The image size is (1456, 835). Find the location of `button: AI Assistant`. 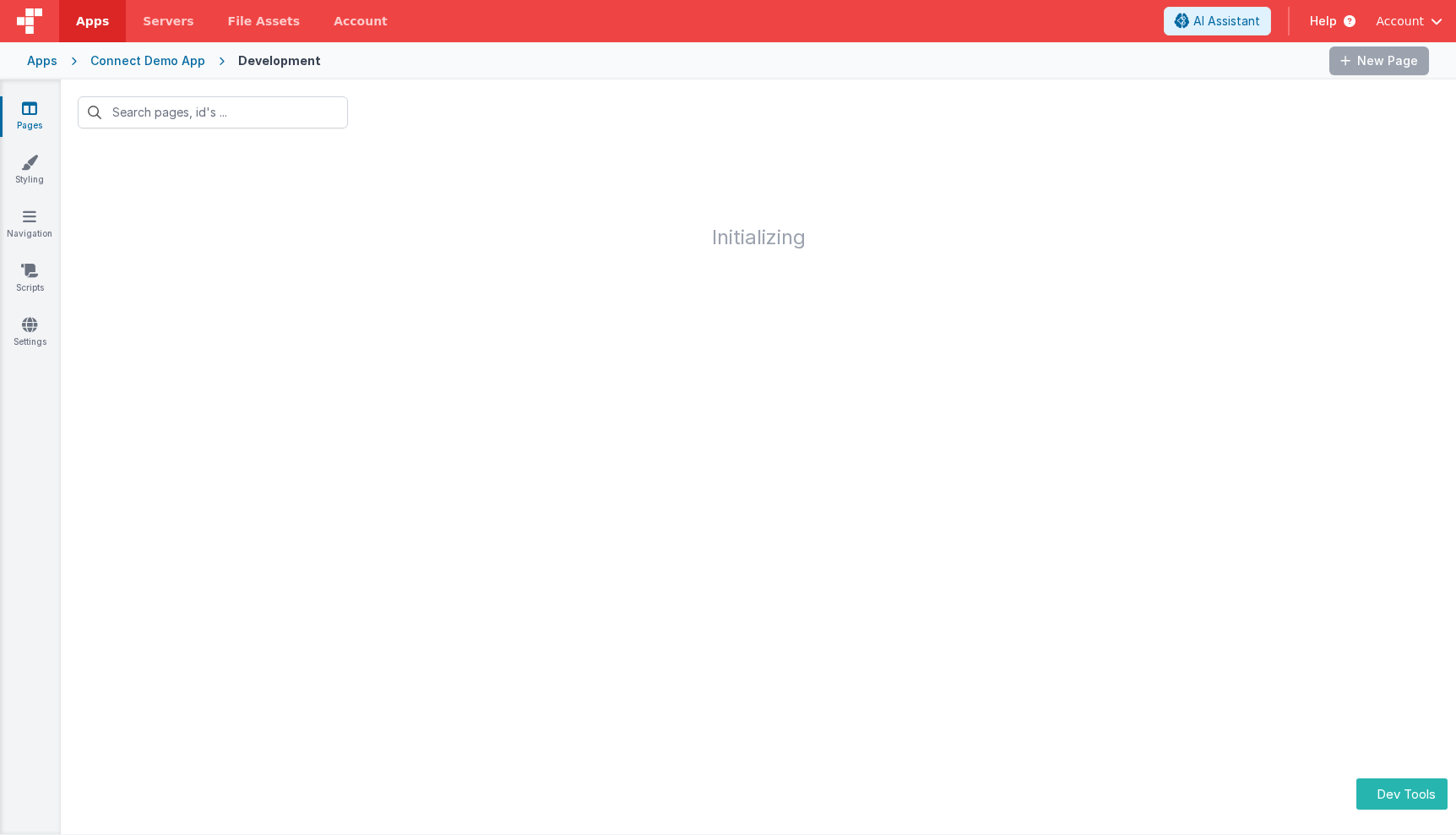

button: AI Assistant is located at coordinates (1217, 21).